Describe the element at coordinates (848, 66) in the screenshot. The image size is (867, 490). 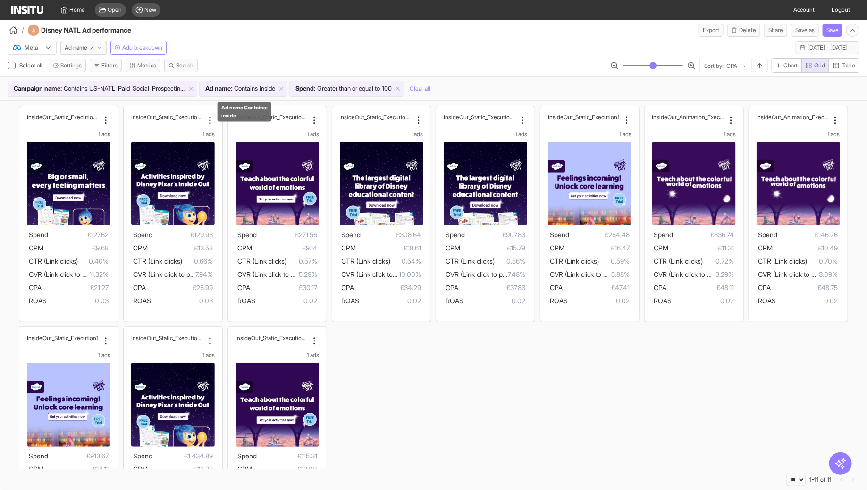
I see `span: Table` at that location.